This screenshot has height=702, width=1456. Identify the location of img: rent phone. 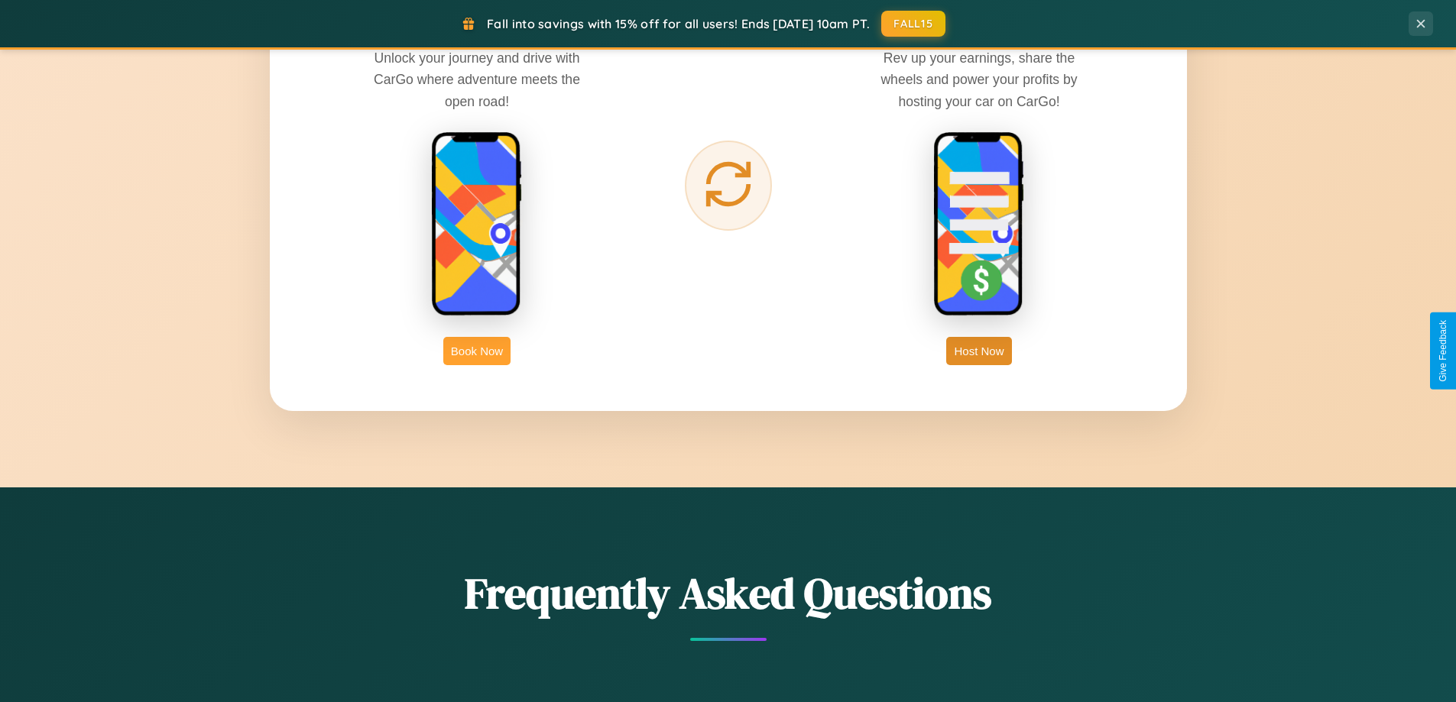
(477, 225).